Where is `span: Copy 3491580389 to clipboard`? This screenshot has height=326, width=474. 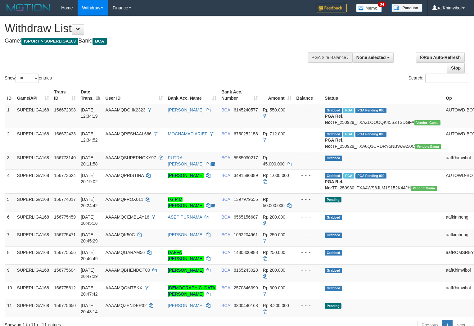
span: Copy 3491580389 to clipboard is located at coordinates (246, 176).